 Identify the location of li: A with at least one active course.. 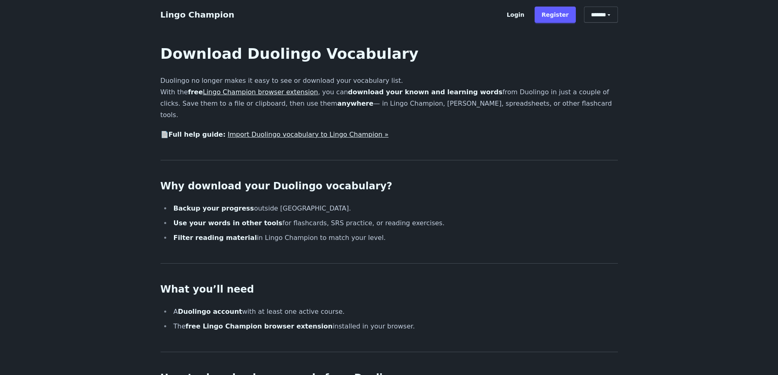
(394, 312).